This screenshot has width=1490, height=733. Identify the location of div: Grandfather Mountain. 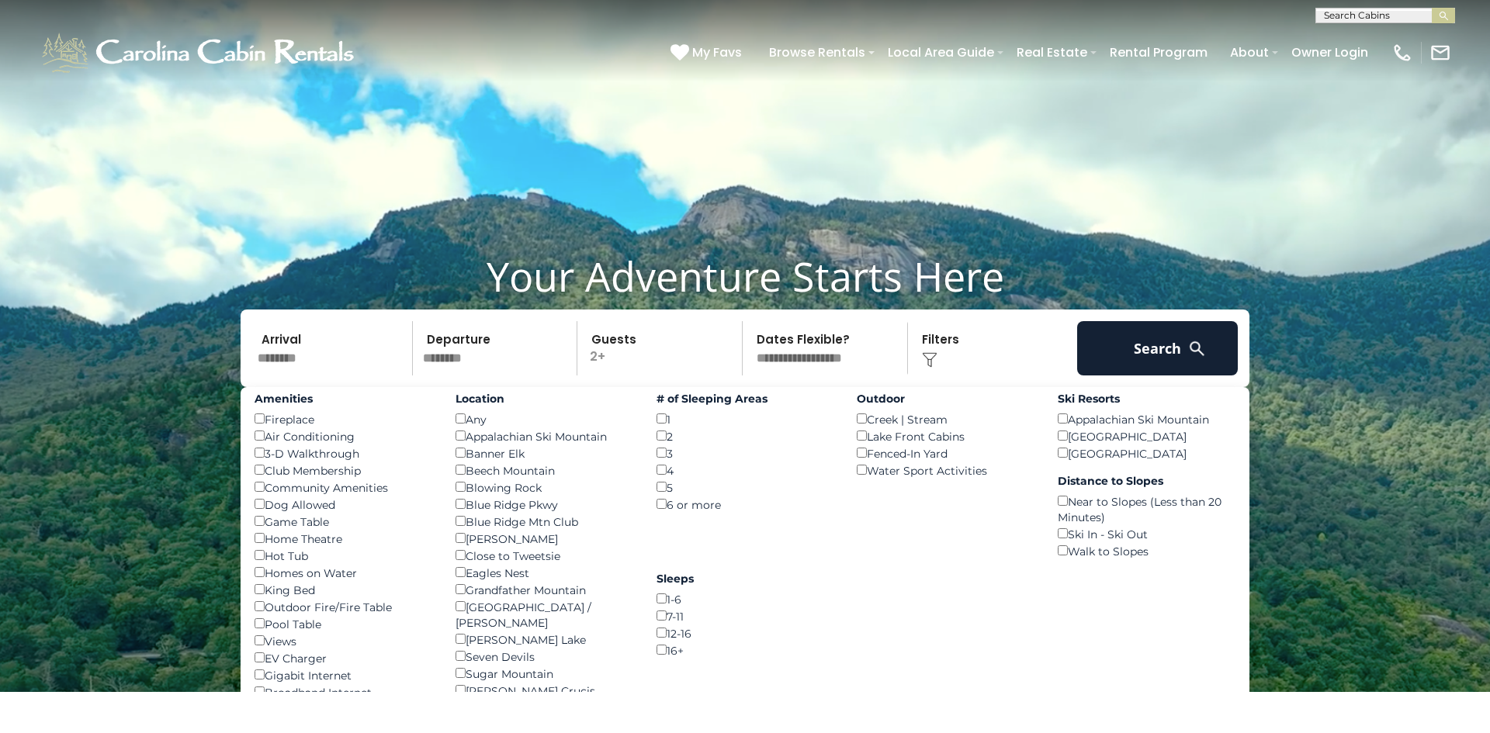
(544, 590).